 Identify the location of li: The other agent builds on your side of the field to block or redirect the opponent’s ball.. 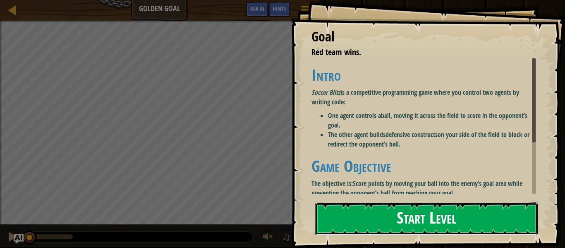
(432, 139).